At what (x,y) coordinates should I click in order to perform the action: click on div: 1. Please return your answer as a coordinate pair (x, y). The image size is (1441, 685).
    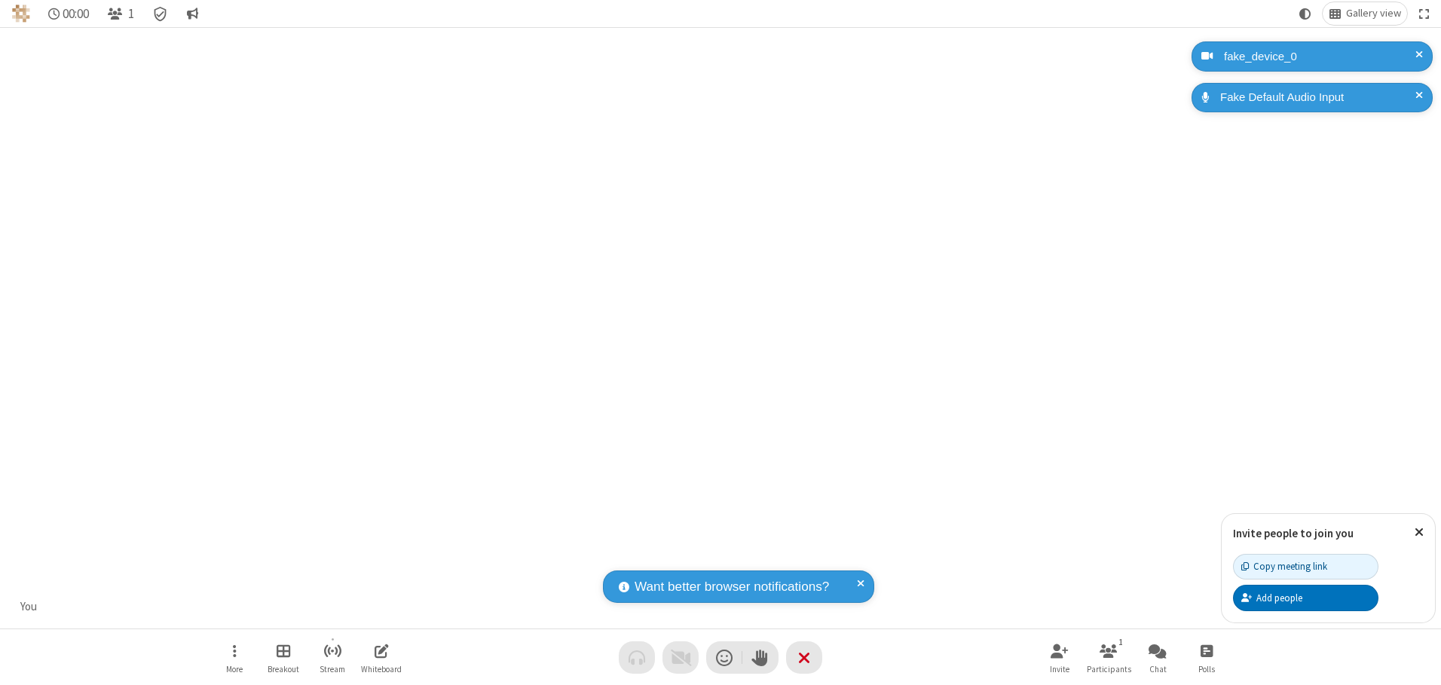
    Looking at the image, I should click on (1121, 642).